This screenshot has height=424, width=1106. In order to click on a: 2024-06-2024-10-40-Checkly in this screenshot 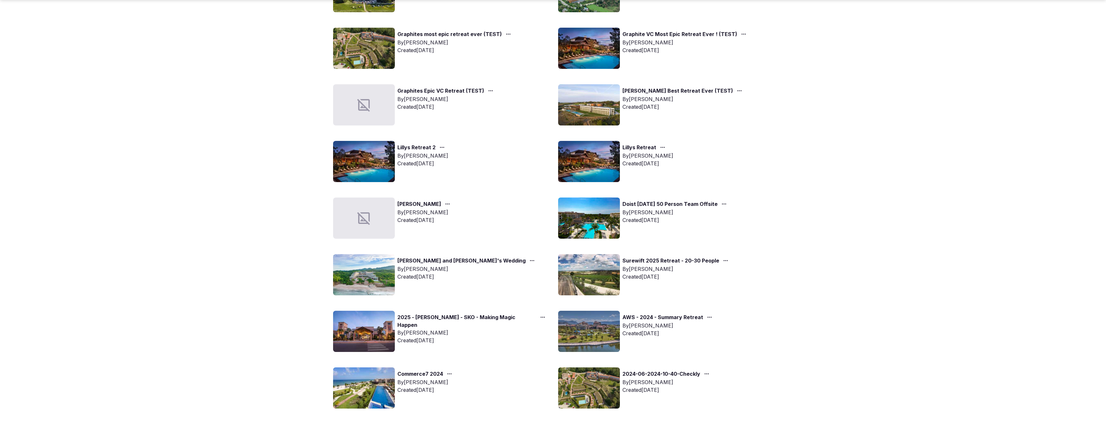, I will do `click(661, 374)`.